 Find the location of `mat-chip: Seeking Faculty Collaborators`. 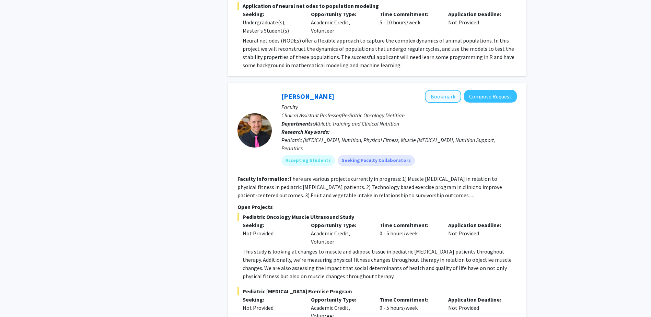

mat-chip: Seeking Faculty Collaborators is located at coordinates (376, 161).